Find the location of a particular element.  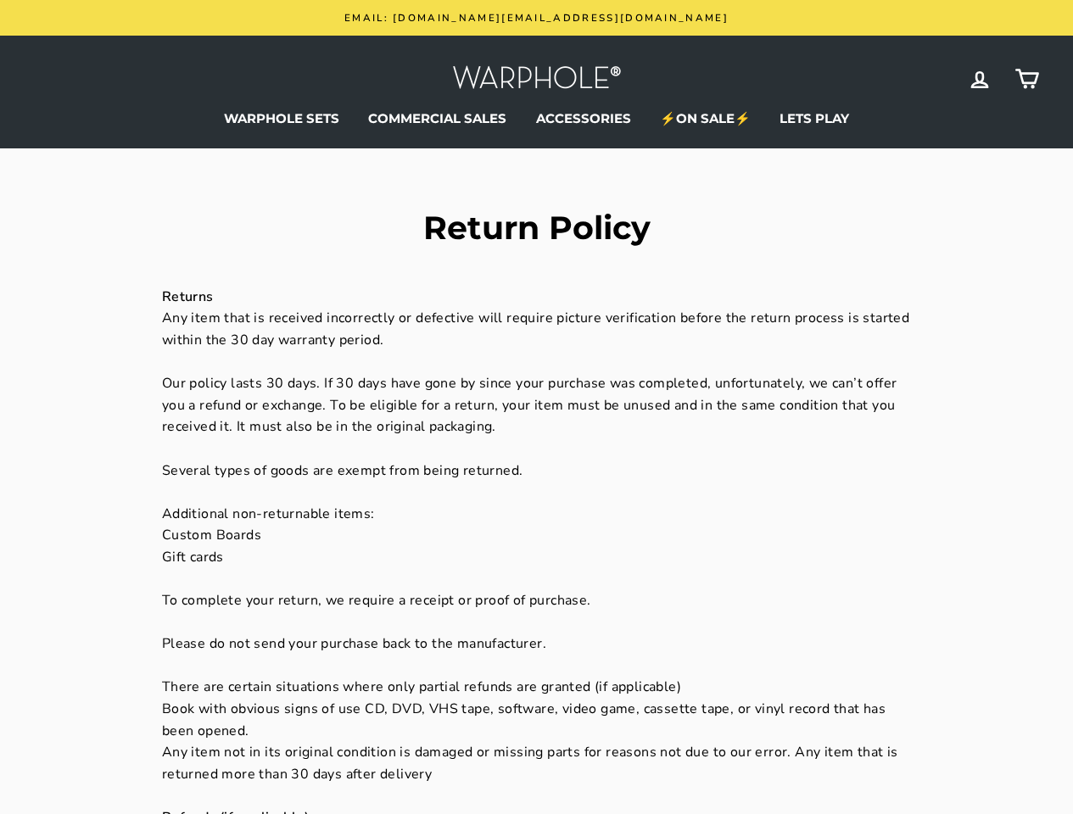

a: ⚡ON SALE⚡ is located at coordinates (705, 119).